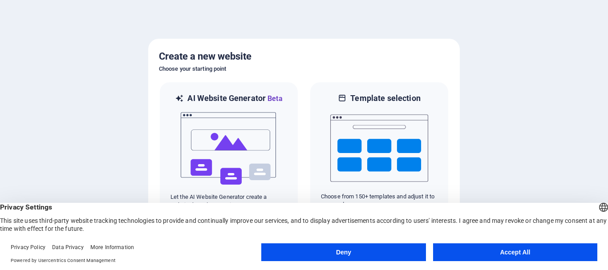 This screenshot has width=608, height=270. I want to click on h5: Create a new website, so click(304, 57).